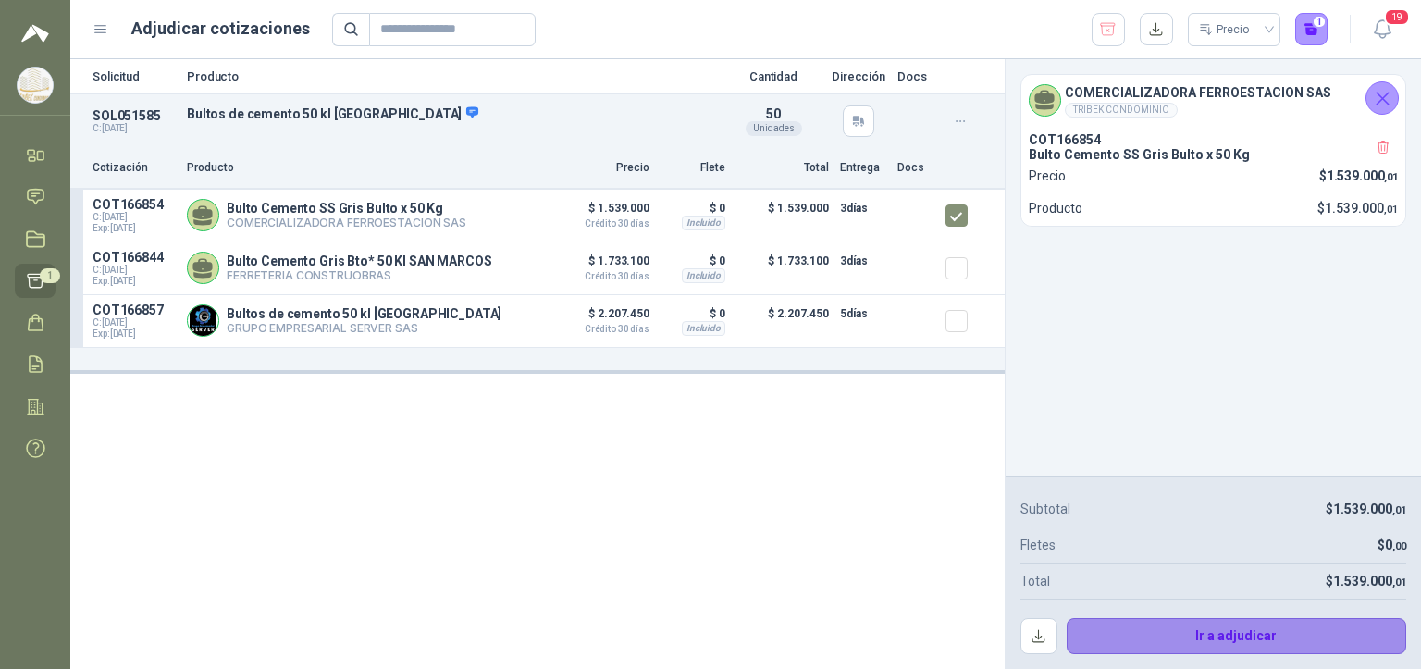 The image size is (1421, 669). I want to click on button: Cerrar, so click(1382, 98).